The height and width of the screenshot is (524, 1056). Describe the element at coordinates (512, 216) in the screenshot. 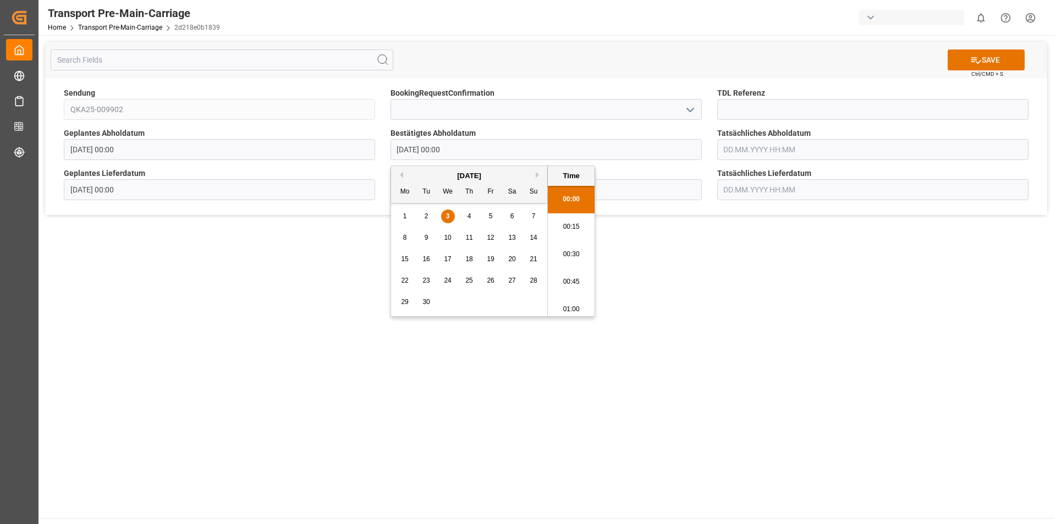

I see `div: Choose Saturday, September 6th, 2025` at that location.